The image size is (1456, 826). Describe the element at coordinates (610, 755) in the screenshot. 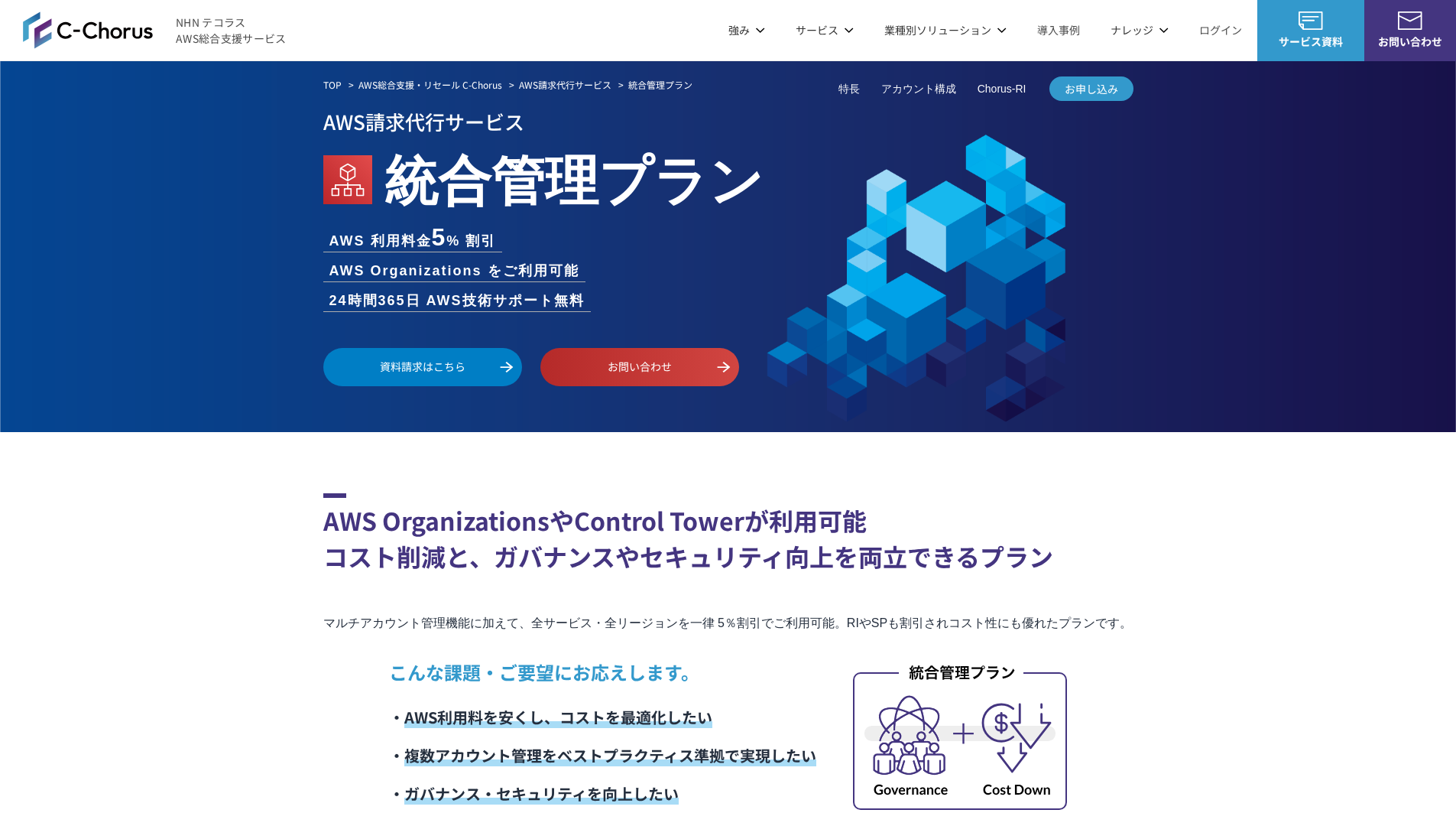

I see `span: 複数アカウント管理をベストプラクティス準拠で実現したい` at that location.